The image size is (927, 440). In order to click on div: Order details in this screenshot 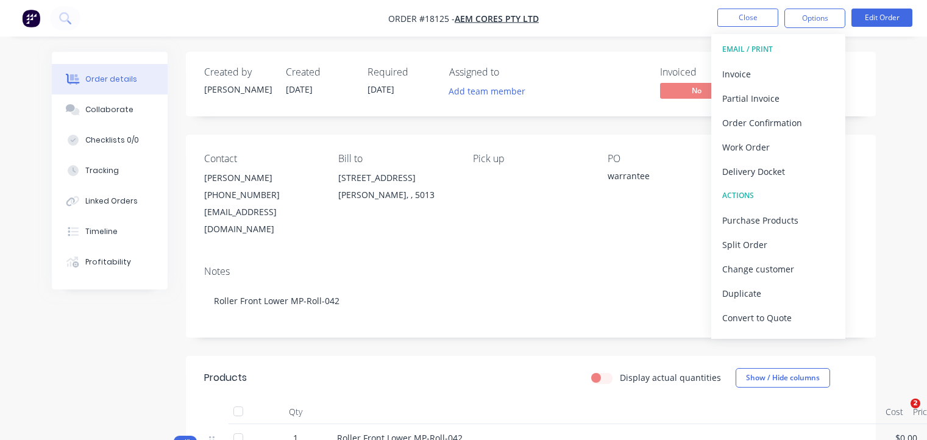, I will do `click(111, 79)`.